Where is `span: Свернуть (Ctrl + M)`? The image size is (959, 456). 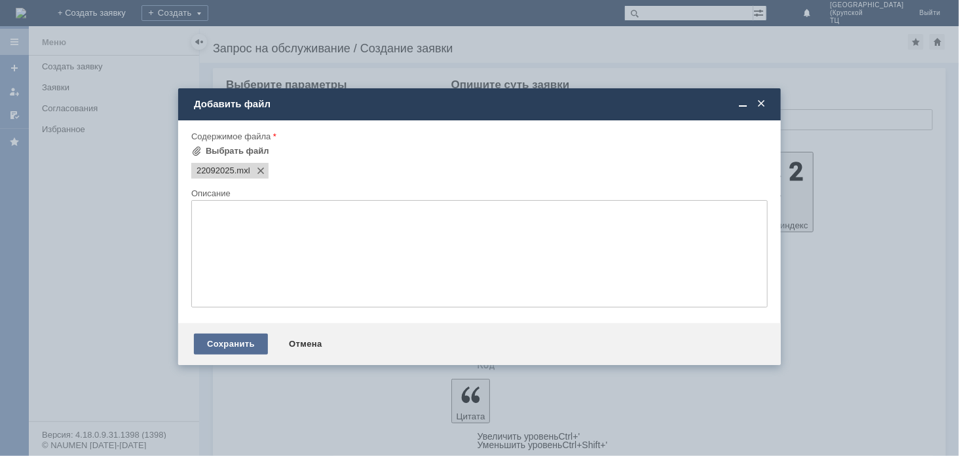
span: Свернуть (Ctrl + M) is located at coordinates (743, 104).